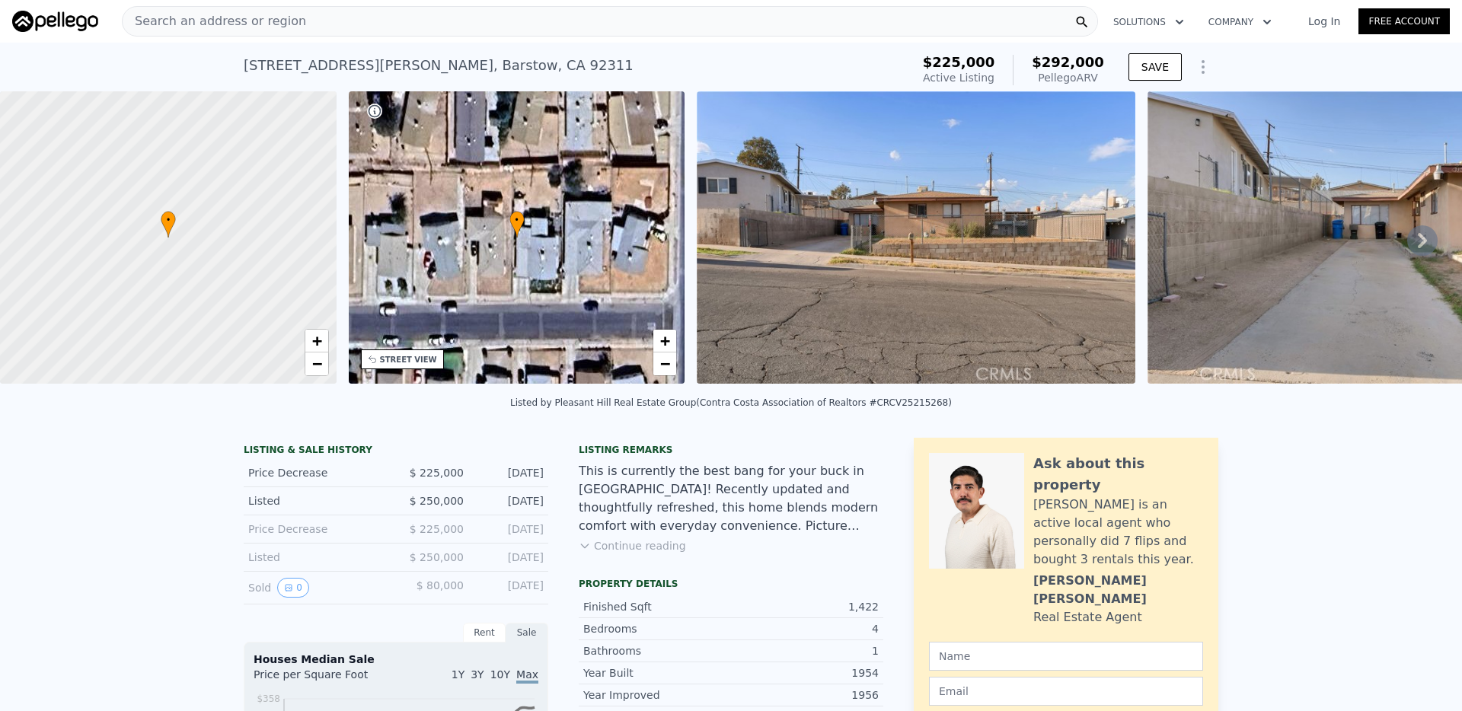  Describe the element at coordinates (527, 676) in the screenshot. I see `span: Max` at that location.